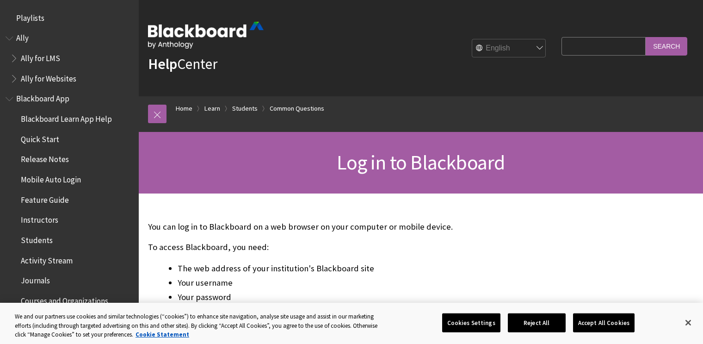  I want to click on button: Accept All Cookies, so click(604, 322).